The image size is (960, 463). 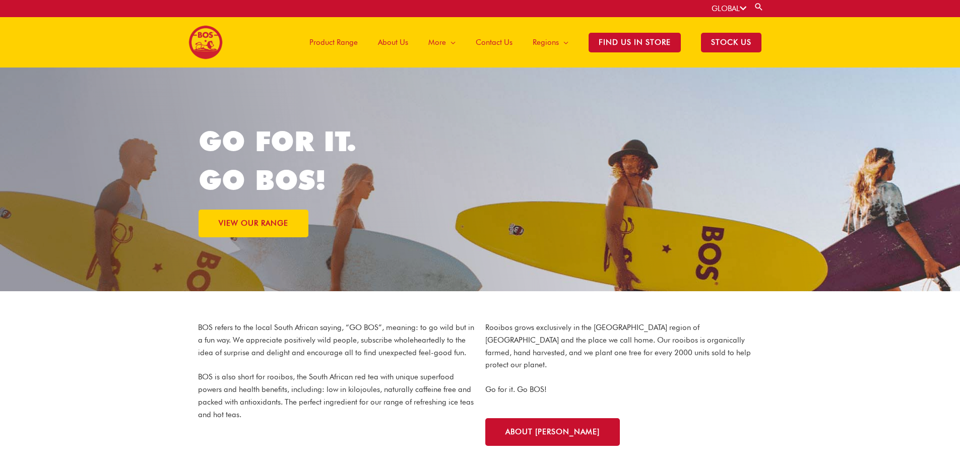 What do you see at coordinates (206, 42) in the screenshot?
I see `img: BOS logo finals-200px` at bounding box center [206, 42].